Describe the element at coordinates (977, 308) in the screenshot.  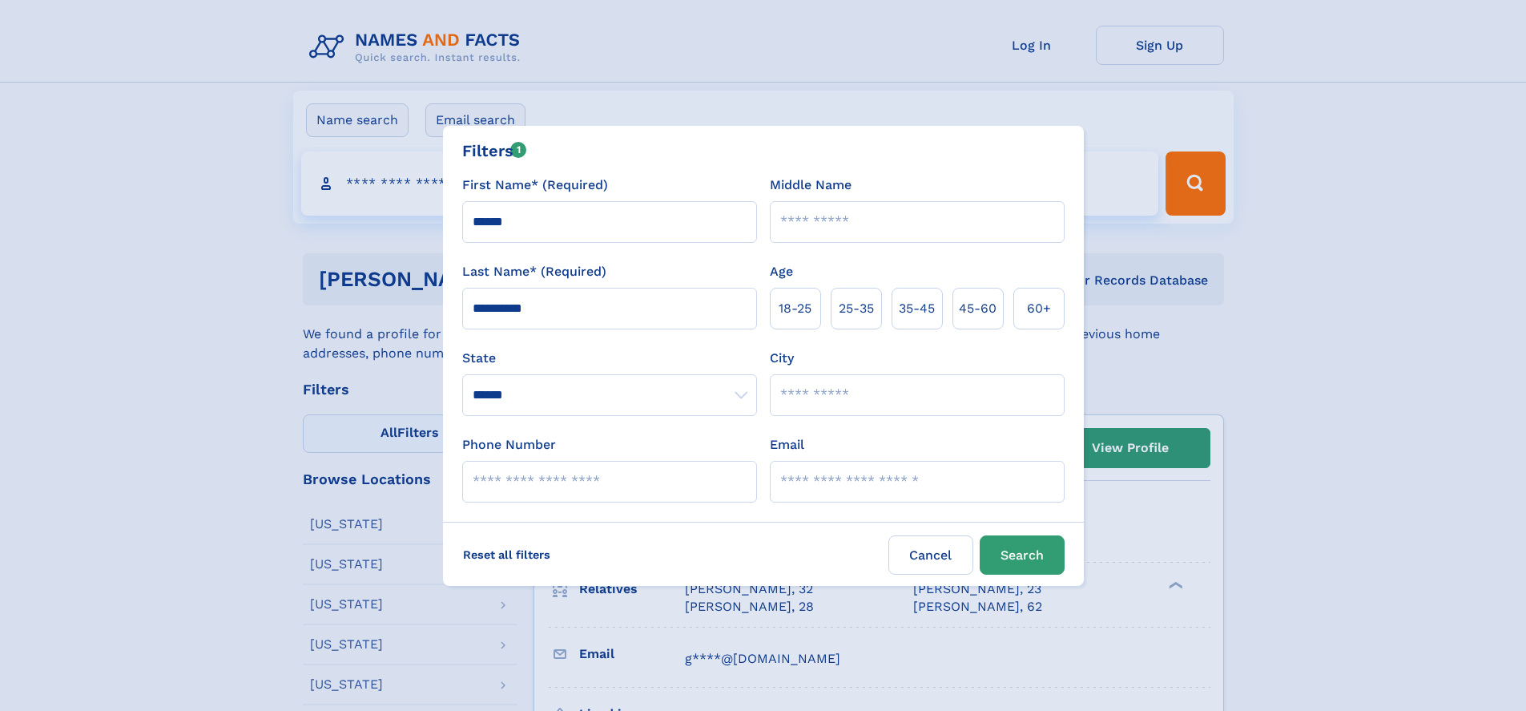
I see `span: 45‑60` at that location.